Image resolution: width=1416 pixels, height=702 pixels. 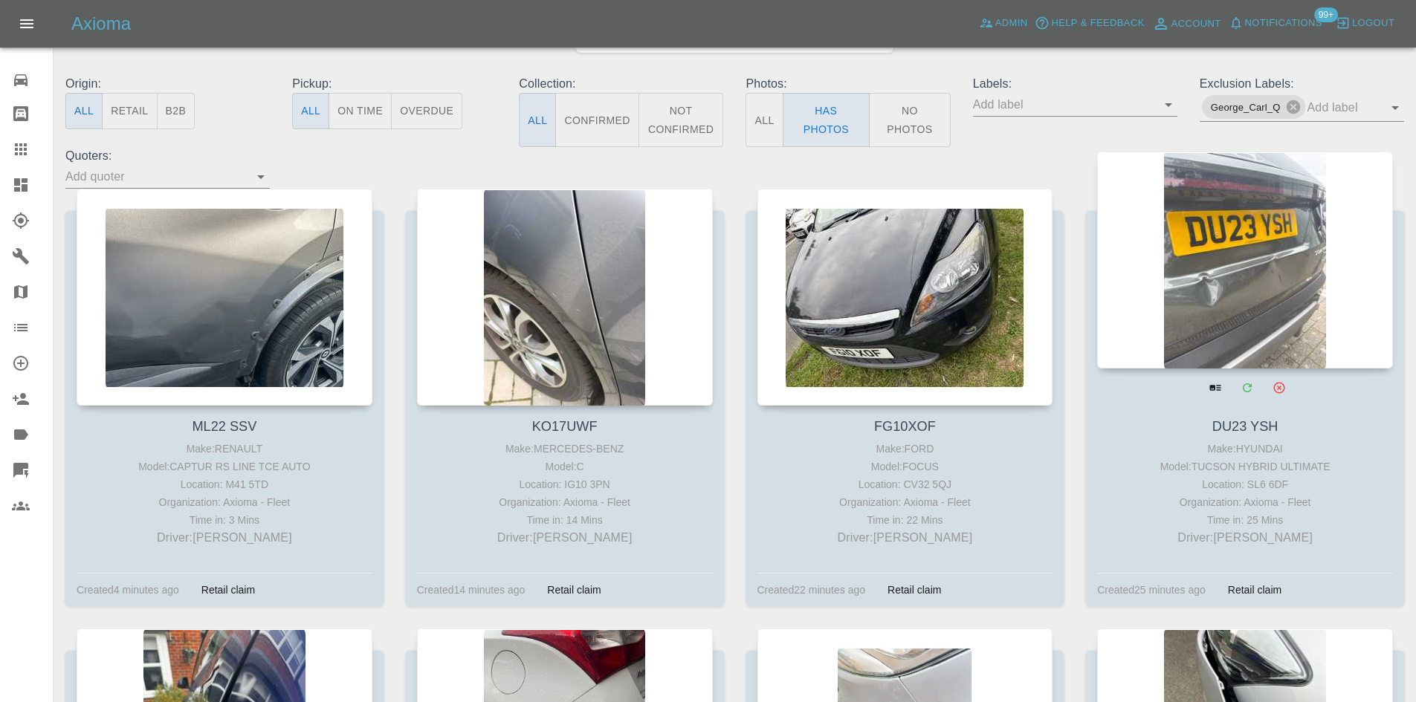 What do you see at coordinates (1284, 23) in the screenshot?
I see `span: Notifications` at bounding box center [1284, 23].